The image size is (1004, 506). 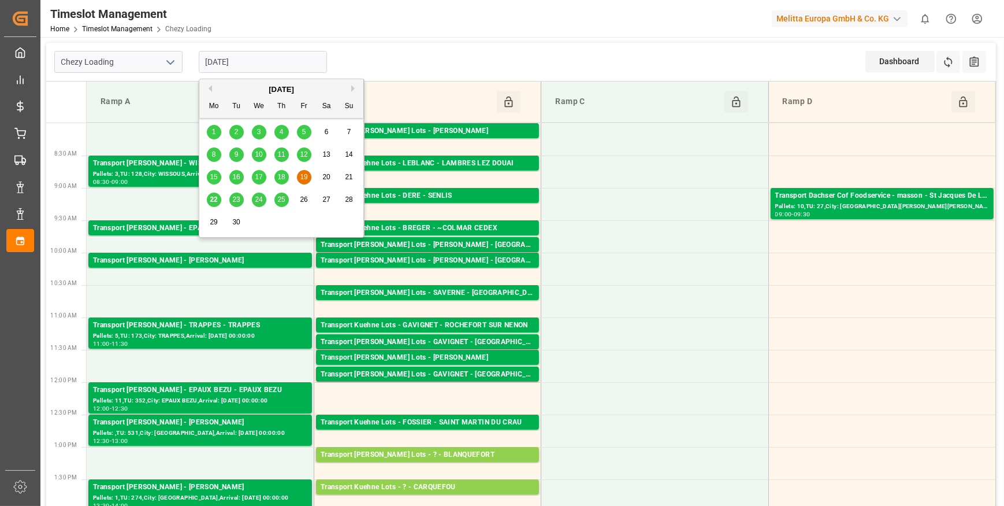 I want to click on div: Ramp A, so click(x=183, y=102).